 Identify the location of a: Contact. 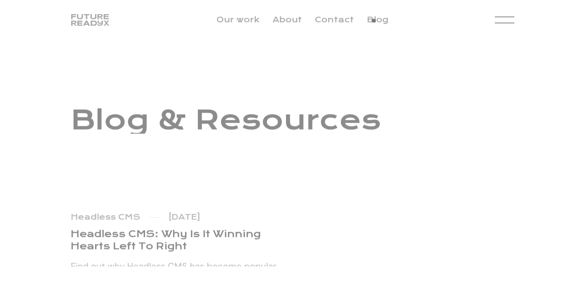
(335, 20).